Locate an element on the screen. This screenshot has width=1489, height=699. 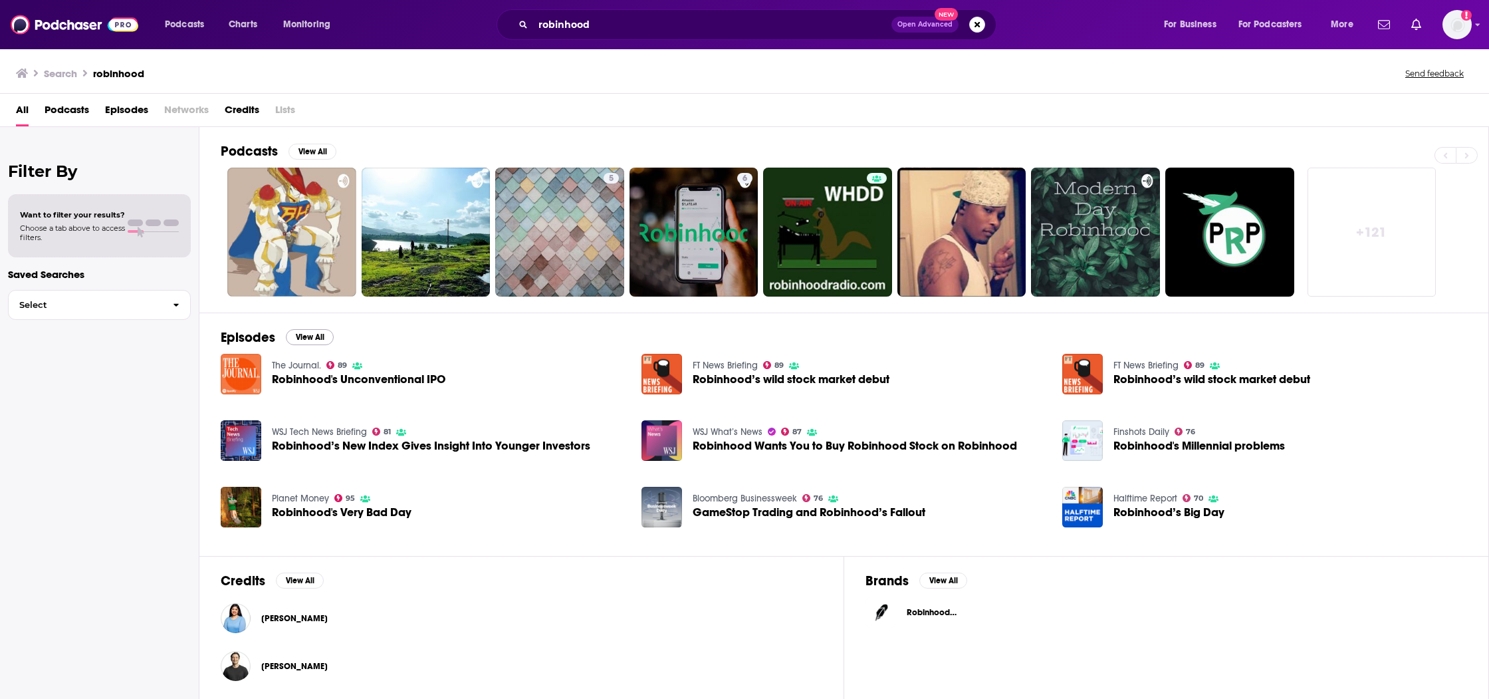
a: Bloomberg Businessweek is located at coordinates (744, 498).